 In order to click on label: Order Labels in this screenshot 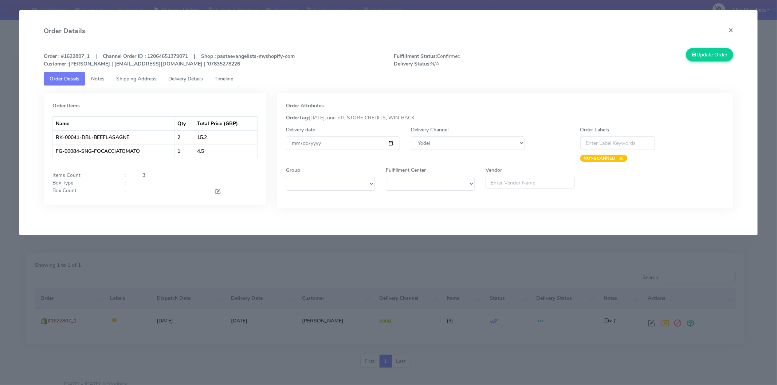, I will do `click(595, 130)`.